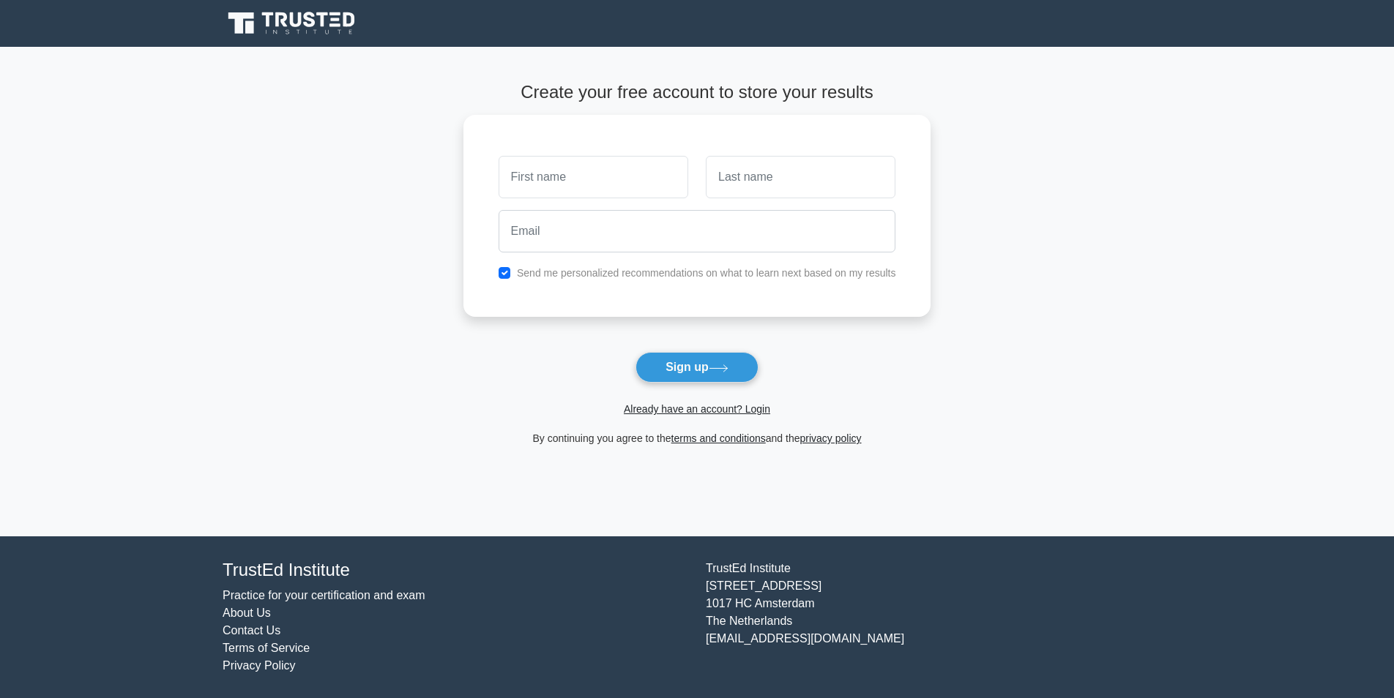 The height and width of the screenshot is (698, 1394). I want to click on div: By continuing you agree to the and the, so click(697, 438).